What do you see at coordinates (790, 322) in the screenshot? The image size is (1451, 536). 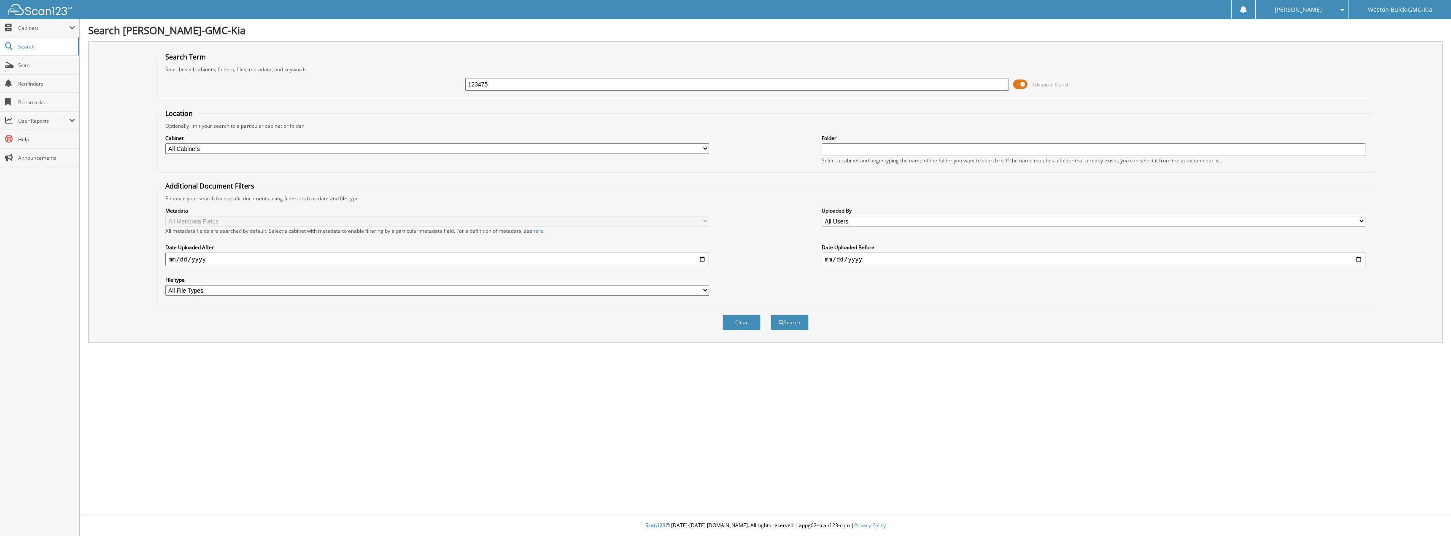 I see `button: Search` at bounding box center [790, 322].